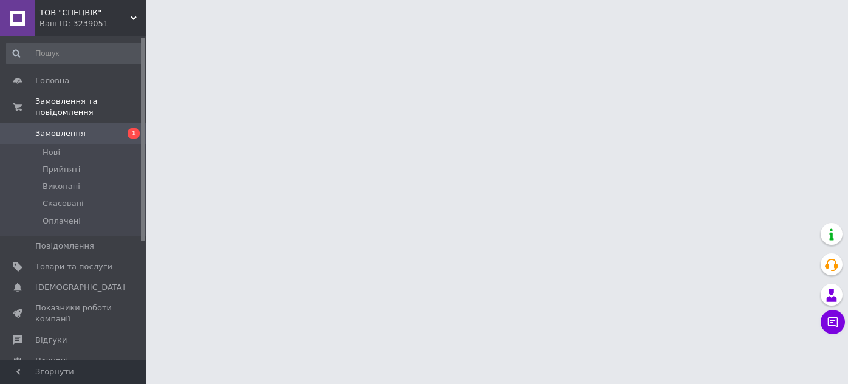 This screenshot has width=848, height=384. I want to click on span: Нові, so click(51, 153).